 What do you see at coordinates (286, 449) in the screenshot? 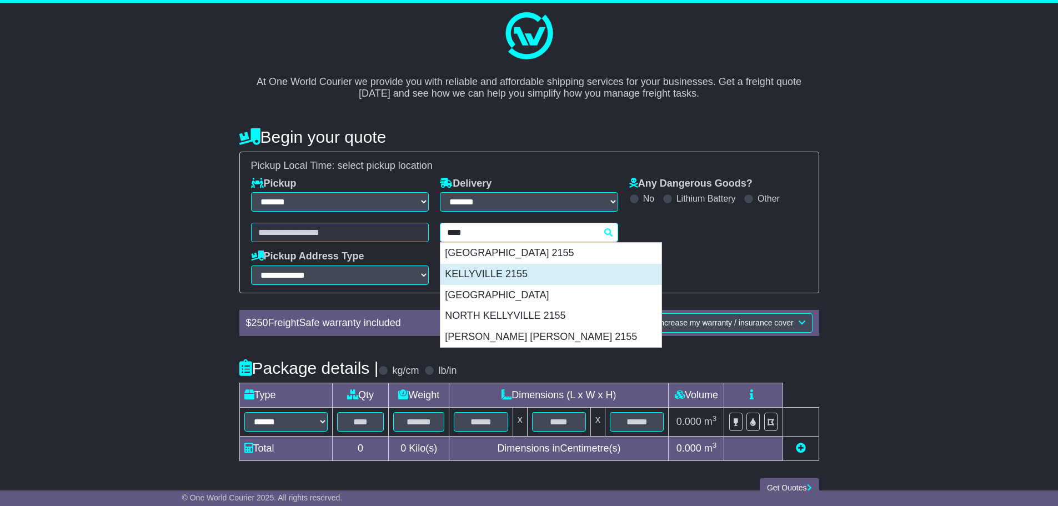
I see `td: Total` at bounding box center [286, 449].